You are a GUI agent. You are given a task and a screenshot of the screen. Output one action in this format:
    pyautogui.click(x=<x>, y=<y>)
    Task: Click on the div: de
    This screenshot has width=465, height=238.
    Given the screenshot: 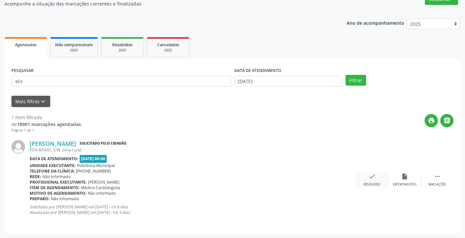 What is the action you would take?
    pyautogui.click(x=46, y=124)
    